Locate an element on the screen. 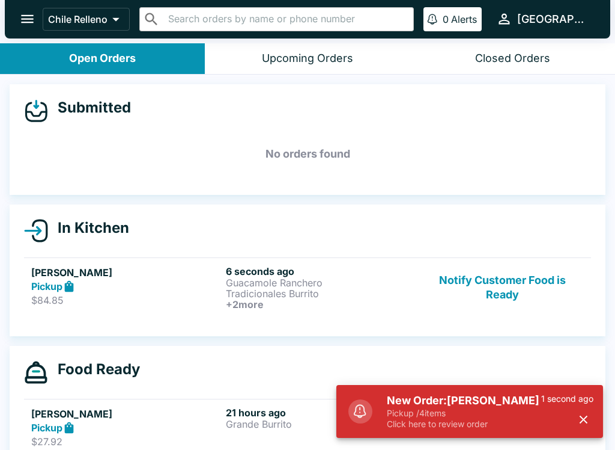  h6: + 2 more is located at coordinates (321, 304).